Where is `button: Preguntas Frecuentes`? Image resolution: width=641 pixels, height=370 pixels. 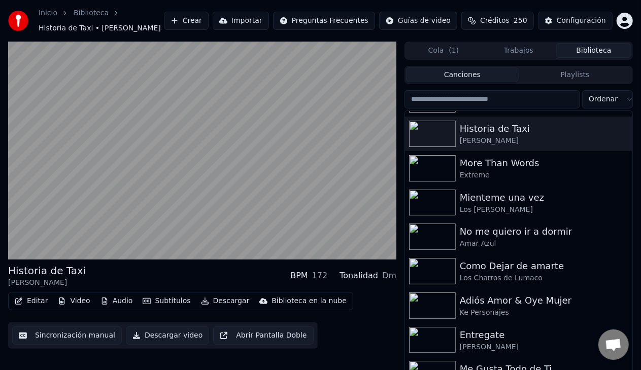
button: Preguntas Frecuentes is located at coordinates (324, 21).